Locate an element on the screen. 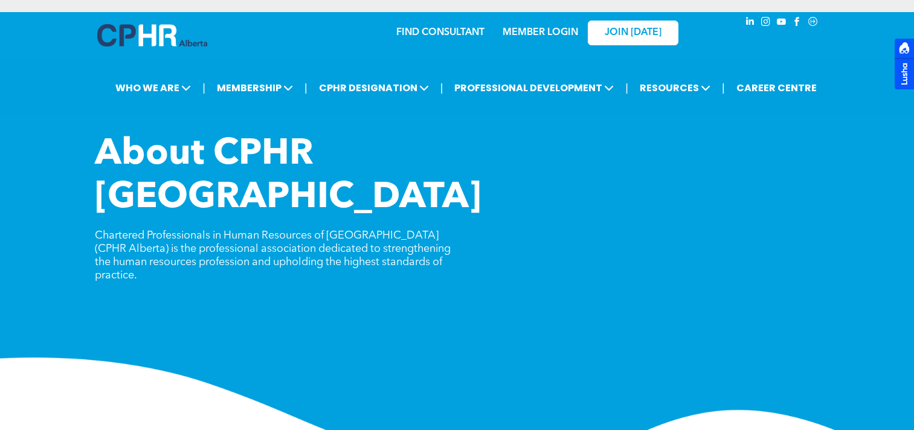 The height and width of the screenshot is (430, 914). span: PROFESSIONAL DEVELOPMENT is located at coordinates (534, 88).